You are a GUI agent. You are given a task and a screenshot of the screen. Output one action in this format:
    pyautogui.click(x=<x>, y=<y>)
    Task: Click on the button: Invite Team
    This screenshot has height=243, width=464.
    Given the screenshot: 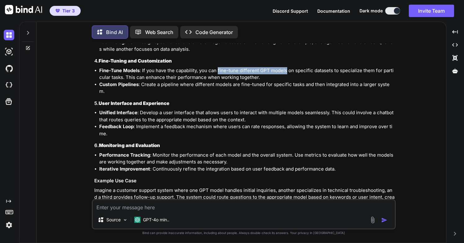 What is the action you would take?
    pyautogui.click(x=431, y=11)
    